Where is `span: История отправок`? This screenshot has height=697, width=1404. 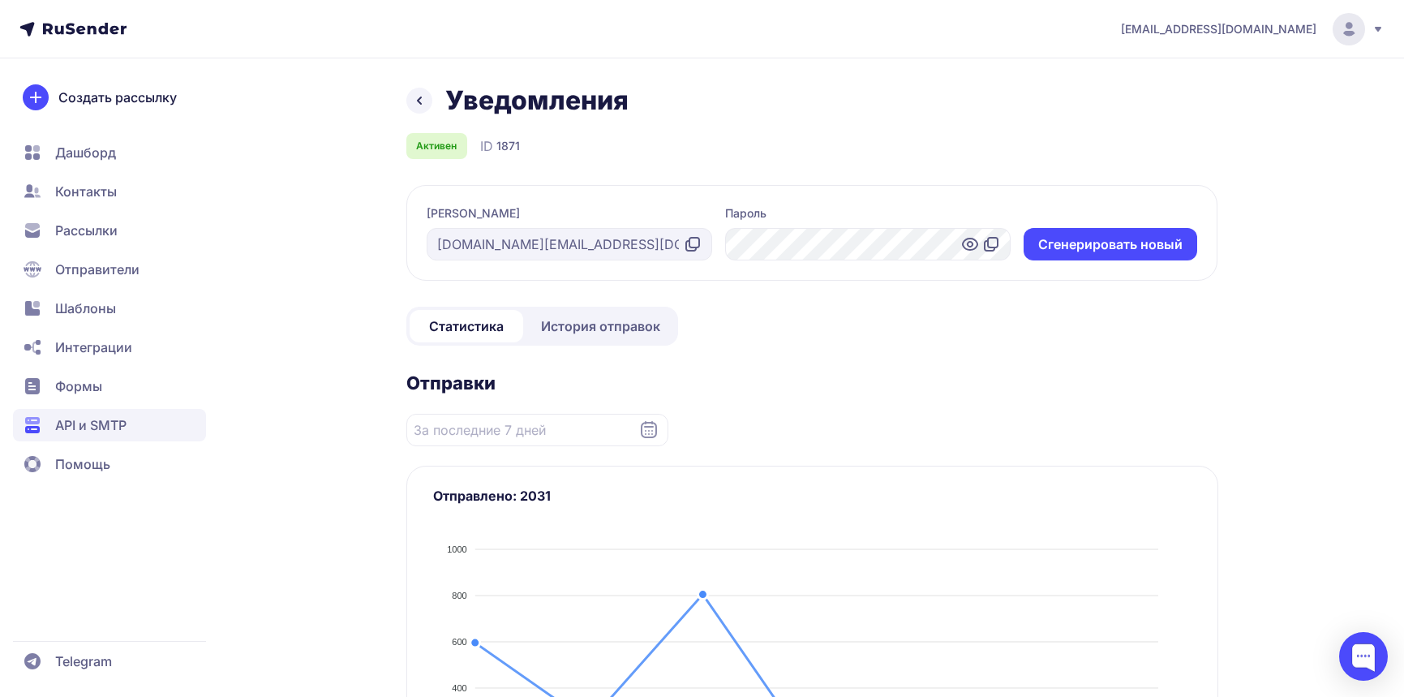 span: История отправок is located at coordinates (600, 326).